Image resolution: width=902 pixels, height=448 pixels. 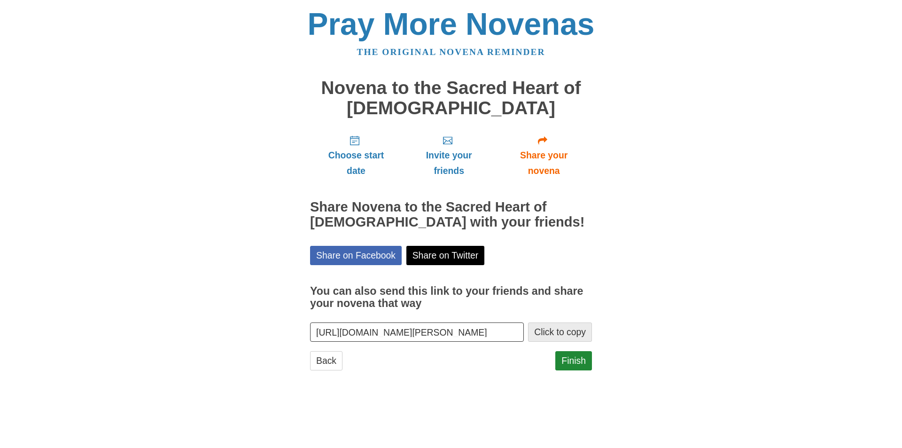 I want to click on a: The original novena reminder, so click(x=451, y=52).